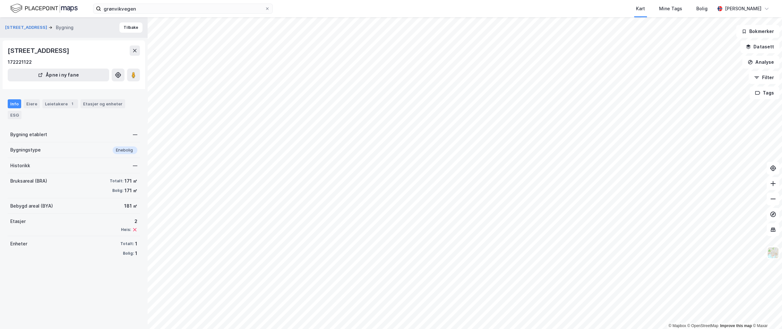  What do you see at coordinates (703, 326) in the screenshot?
I see `a: OpenStreetMap` at bounding box center [703, 326].